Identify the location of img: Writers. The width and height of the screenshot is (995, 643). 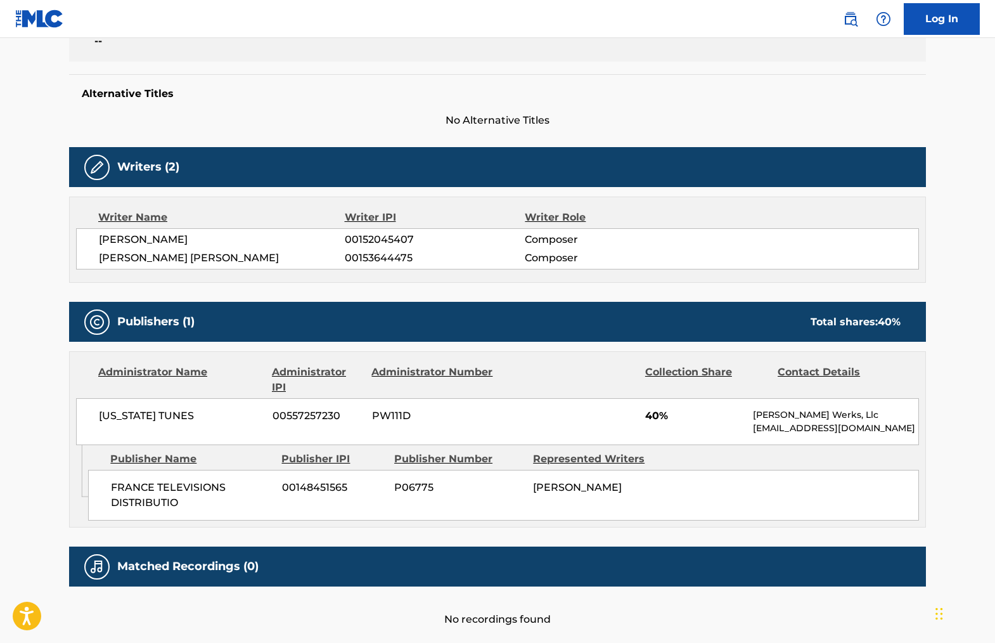
(97, 167).